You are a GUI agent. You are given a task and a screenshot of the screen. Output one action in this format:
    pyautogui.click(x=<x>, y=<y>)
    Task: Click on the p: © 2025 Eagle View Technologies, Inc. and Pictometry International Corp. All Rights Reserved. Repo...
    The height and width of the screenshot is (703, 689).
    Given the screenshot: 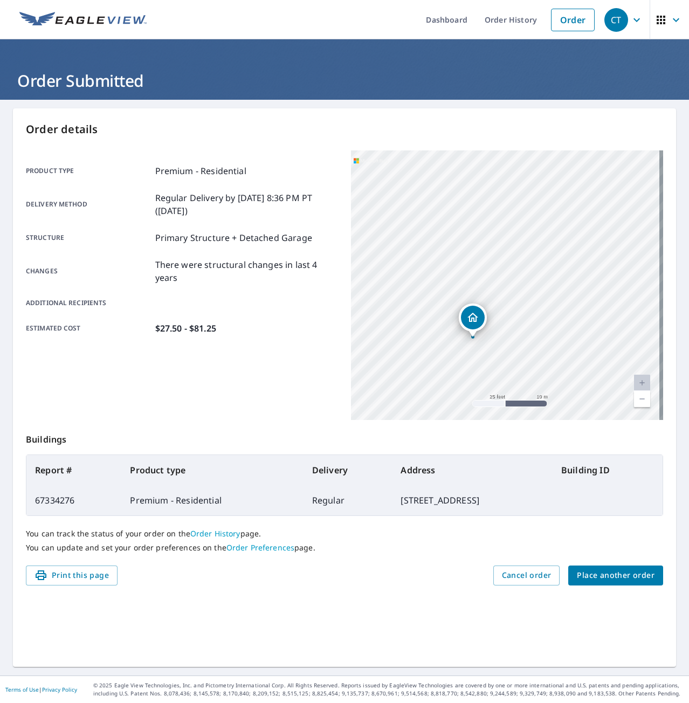 What is the action you would take?
    pyautogui.click(x=388, y=690)
    